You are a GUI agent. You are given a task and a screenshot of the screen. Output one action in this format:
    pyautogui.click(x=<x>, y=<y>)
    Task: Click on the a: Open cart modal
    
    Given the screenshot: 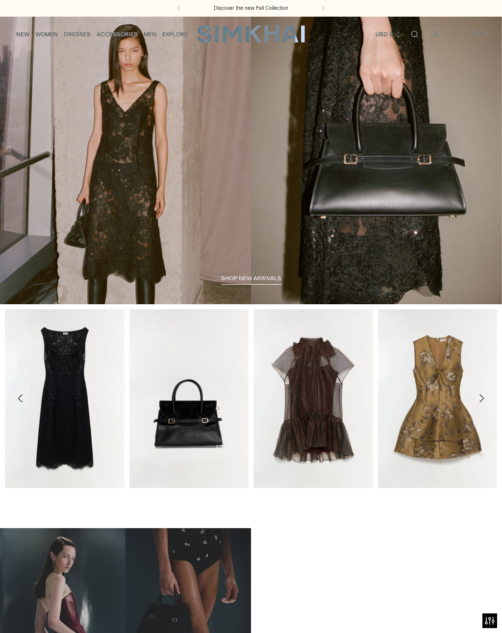 What is the action you would take?
    pyautogui.click(x=476, y=34)
    